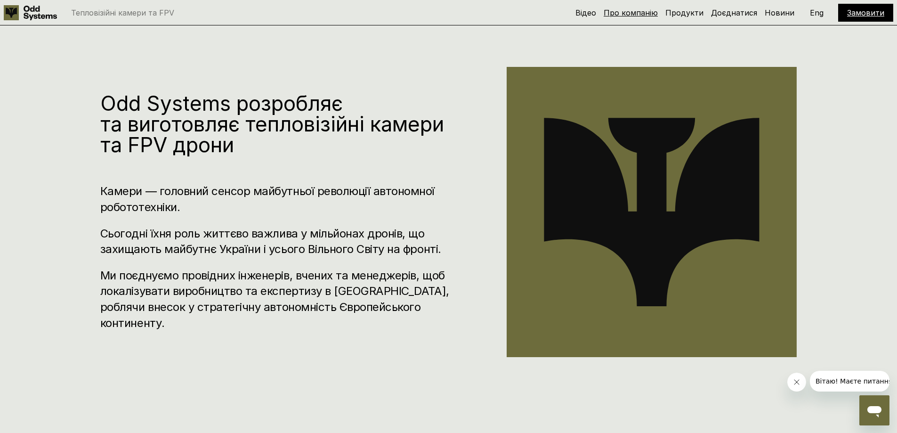 This screenshot has width=897, height=433. I want to click on p: Eng, so click(817, 13).